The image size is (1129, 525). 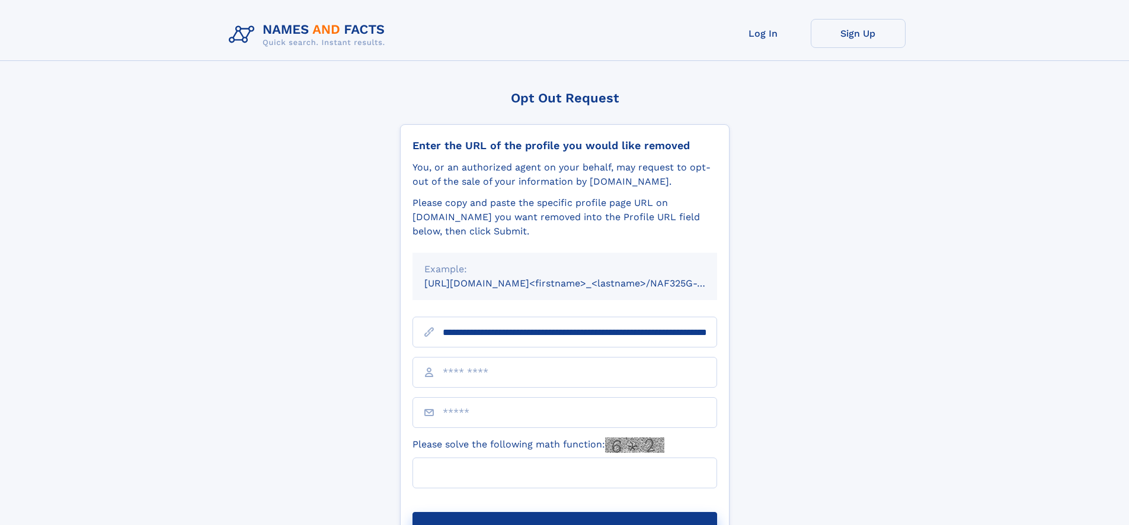 What do you see at coordinates (309, 35) in the screenshot?
I see `img: Logo Names and Facts` at bounding box center [309, 35].